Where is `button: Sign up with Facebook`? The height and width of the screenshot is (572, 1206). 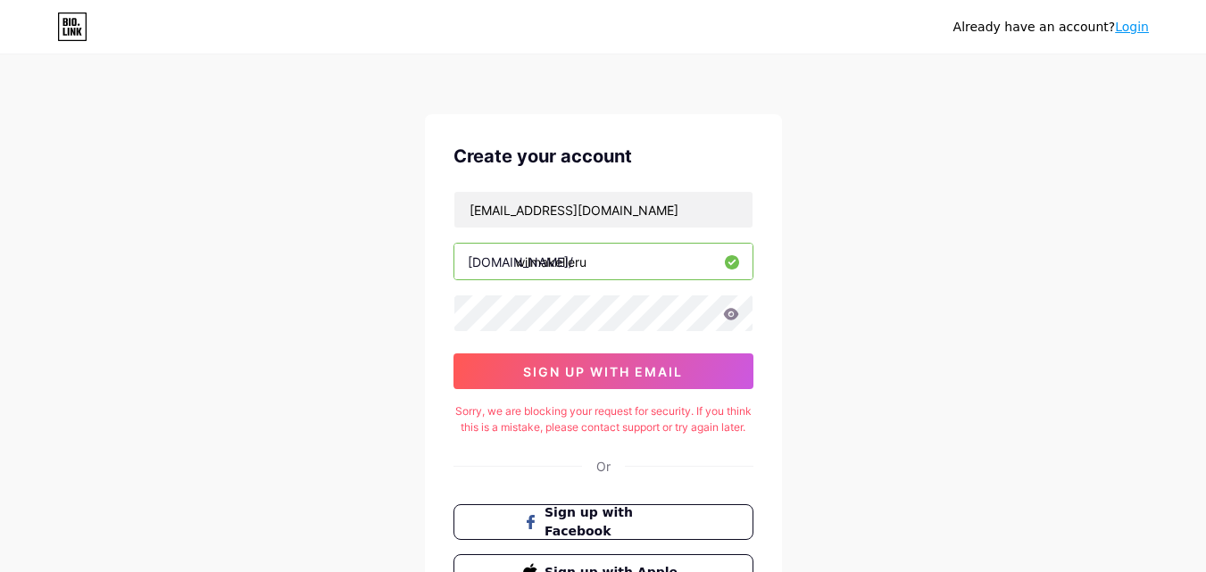 button: Sign up with Facebook is located at coordinates (603, 522).